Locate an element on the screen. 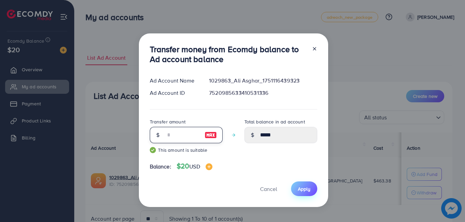 This screenshot has height=222, width=465. div: 7520985633410531336 is located at coordinates (263, 93).